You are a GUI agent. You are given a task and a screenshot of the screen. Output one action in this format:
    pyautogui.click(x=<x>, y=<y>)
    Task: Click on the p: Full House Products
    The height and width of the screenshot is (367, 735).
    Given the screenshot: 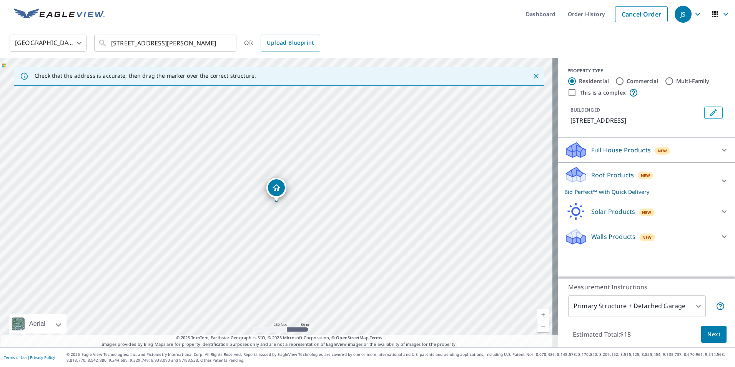 What is the action you would take?
    pyautogui.click(x=621, y=150)
    